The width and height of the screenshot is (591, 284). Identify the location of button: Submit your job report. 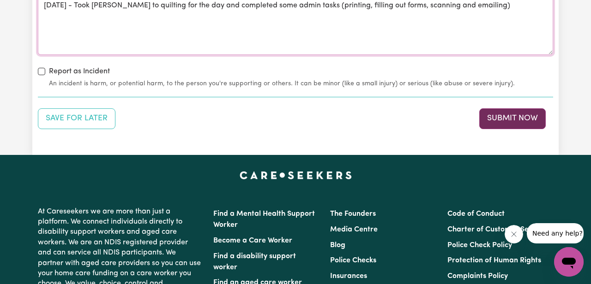
(512, 119).